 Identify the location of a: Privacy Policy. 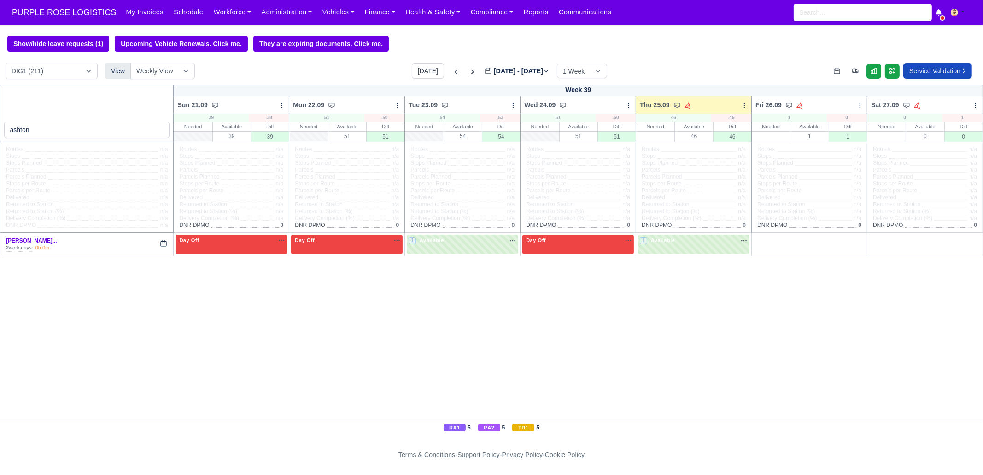
(522, 455).